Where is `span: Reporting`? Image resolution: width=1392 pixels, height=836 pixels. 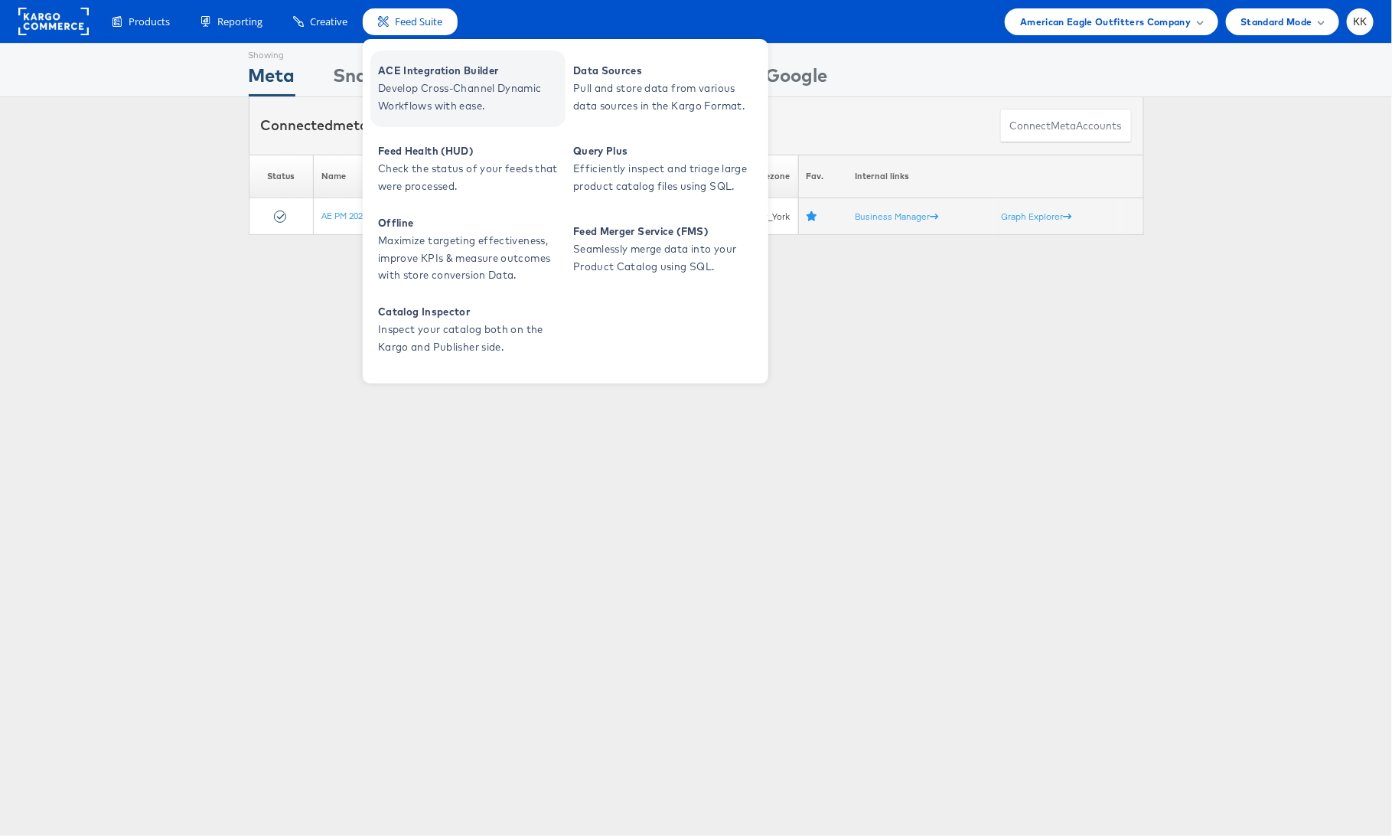
span: Reporting is located at coordinates (240, 21).